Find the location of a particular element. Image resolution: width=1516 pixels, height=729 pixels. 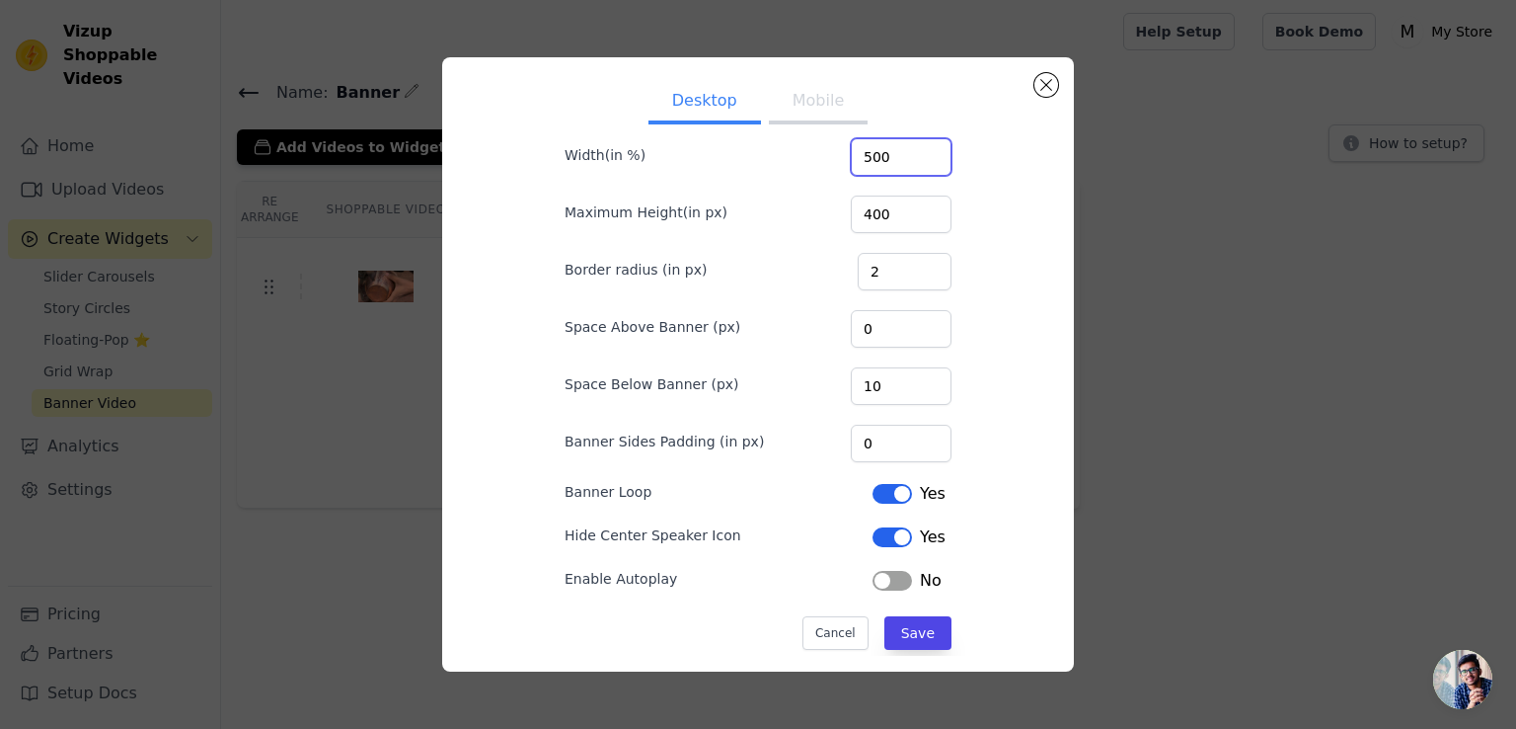

label: Space Below Banner (px) is located at coordinates (652, 384).